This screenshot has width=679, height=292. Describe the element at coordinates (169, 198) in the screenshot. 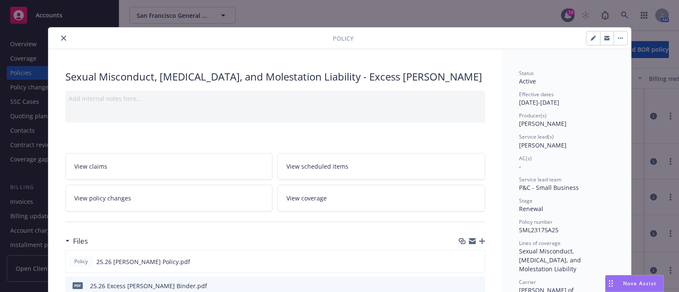

I see `a: View policy changes` at that location.